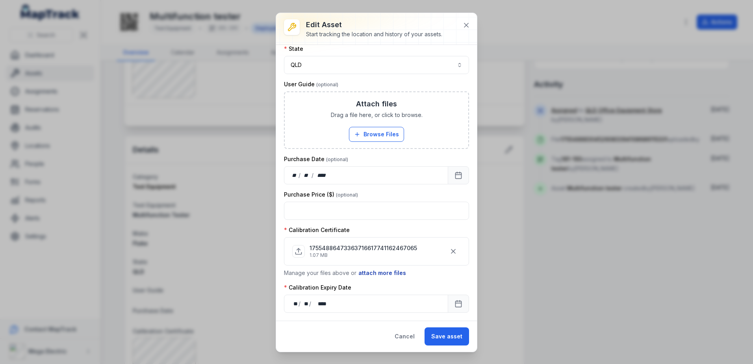 The image size is (753, 364). I want to click on p: 1.07 MB, so click(363, 255).